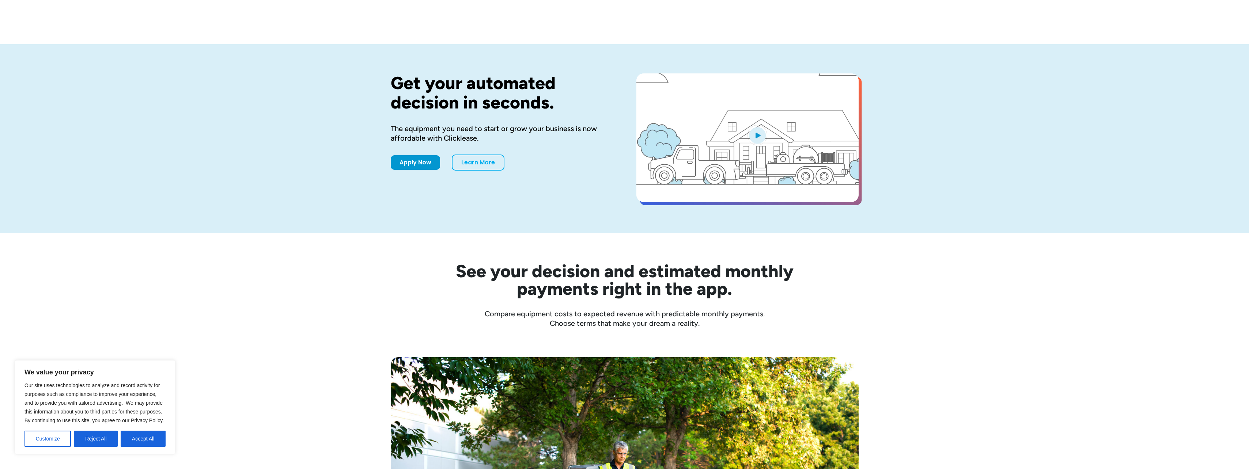  Describe the element at coordinates (625, 280) in the screenshot. I see `h2: See your decision and estimated monthly payments right in the app.` at that location.